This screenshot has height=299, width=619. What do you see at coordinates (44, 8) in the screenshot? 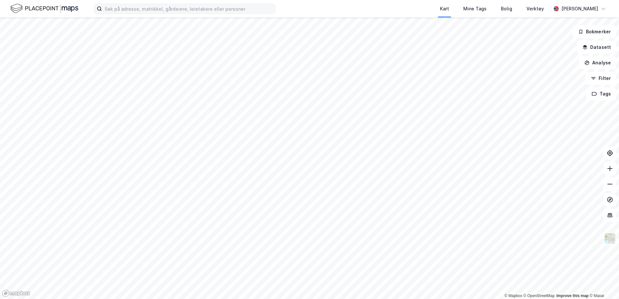
I see `img: logo.f888ab2527a4732fd821a326f86c7f29.svg` at bounding box center [44, 8].